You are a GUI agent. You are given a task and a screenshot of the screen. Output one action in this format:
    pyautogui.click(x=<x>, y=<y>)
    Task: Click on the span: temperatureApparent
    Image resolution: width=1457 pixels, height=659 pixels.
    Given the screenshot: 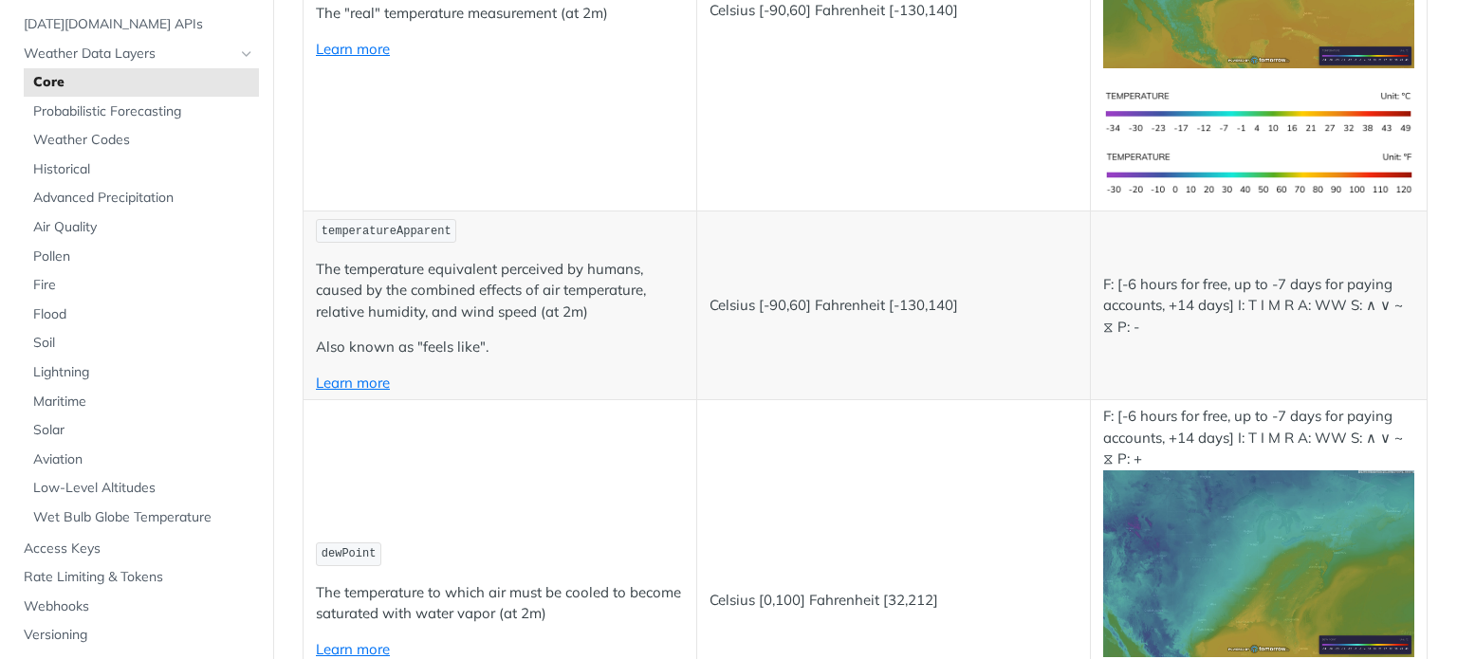 What is the action you would take?
    pyautogui.click(x=386, y=232)
    